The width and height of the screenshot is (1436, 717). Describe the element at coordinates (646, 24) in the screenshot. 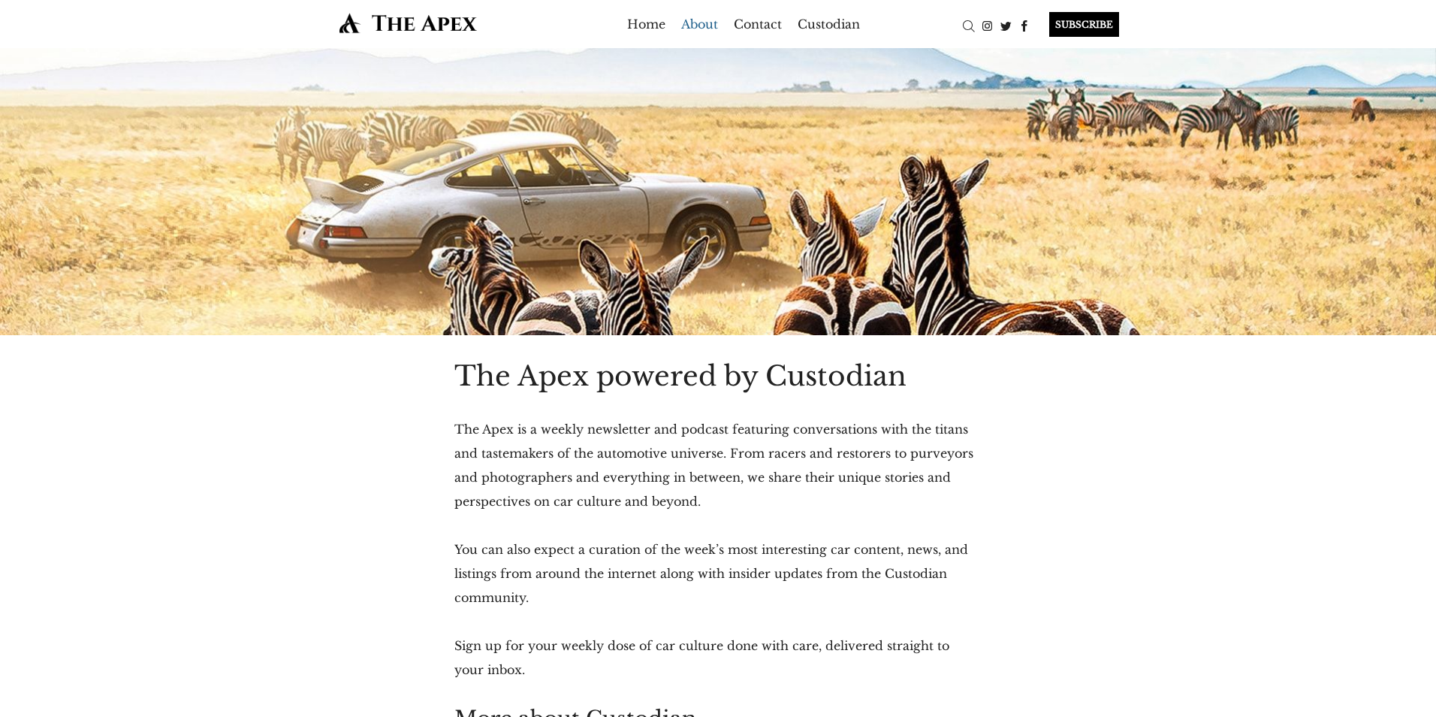

I see `a: Home` at that location.